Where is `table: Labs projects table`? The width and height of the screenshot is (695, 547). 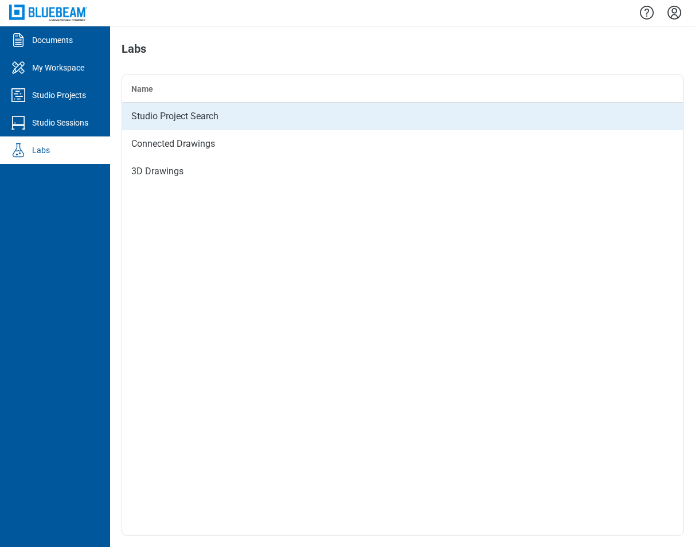 table: Labs projects table is located at coordinates (403, 130).